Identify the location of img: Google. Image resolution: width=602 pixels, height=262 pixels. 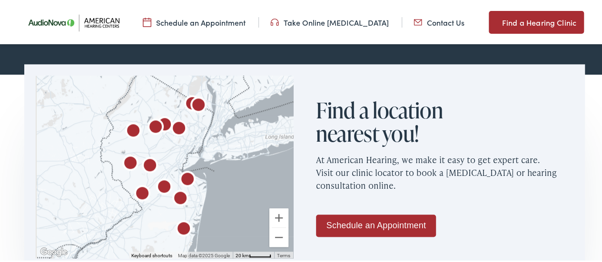
(54, 251).